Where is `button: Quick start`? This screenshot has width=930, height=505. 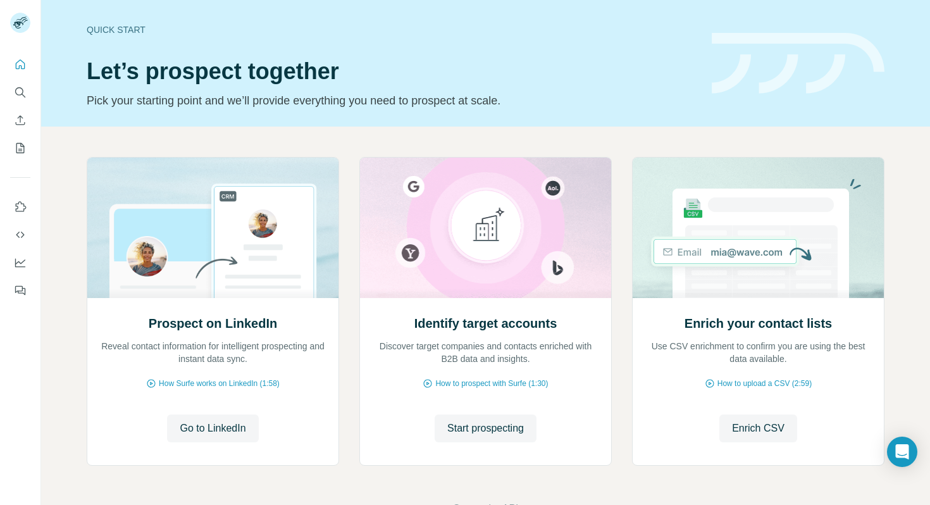
button: Quick start is located at coordinates (20, 65).